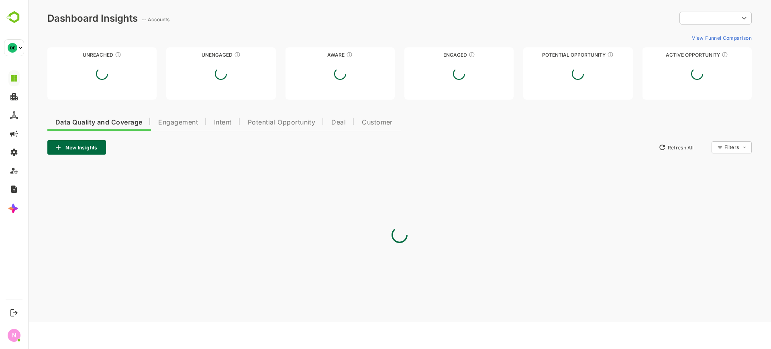  What do you see at coordinates (209, 55) in the screenshot?
I see `div: These accounts have not shown enough engagement and need nurturing` at bounding box center [209, 55].